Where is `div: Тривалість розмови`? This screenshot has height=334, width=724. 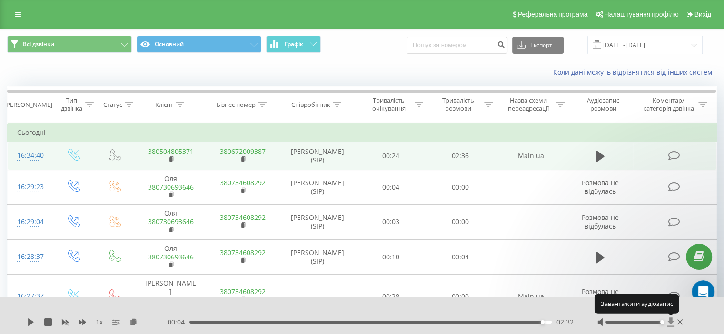
div: Тривалість розмови is located at coordinates (458, 105).